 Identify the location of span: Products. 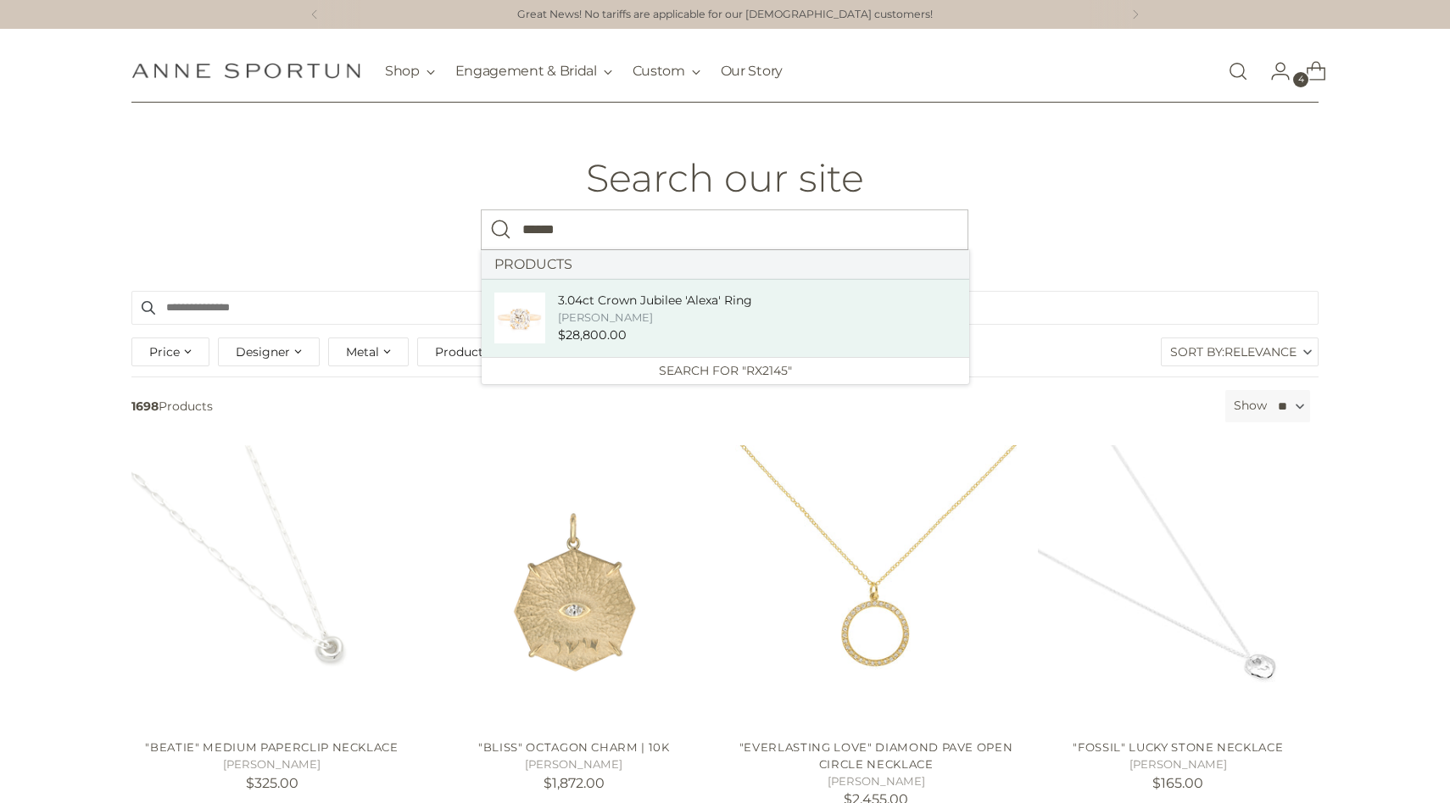
(672, 406).